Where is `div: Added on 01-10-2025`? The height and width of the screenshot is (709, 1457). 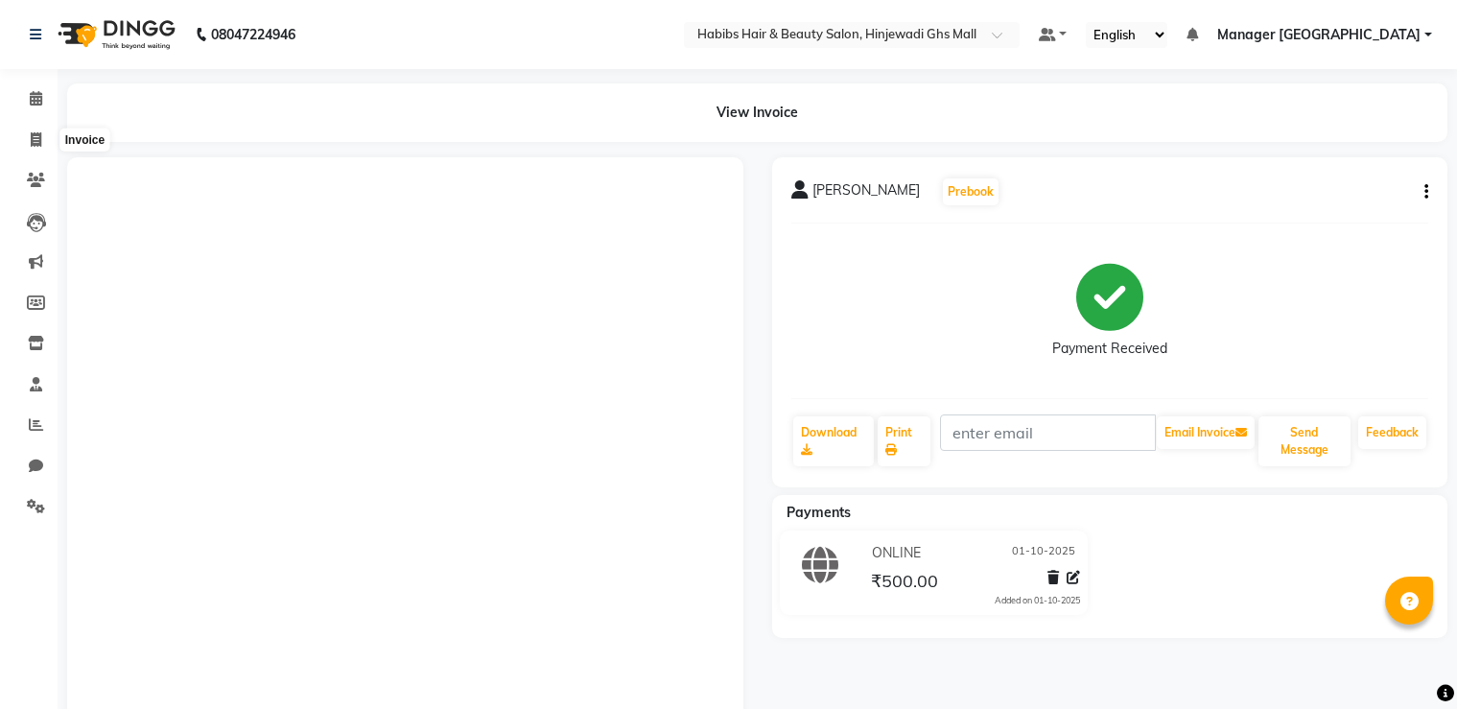 div: Added on 01-10-2025 is located at coordinates (1037, 601).